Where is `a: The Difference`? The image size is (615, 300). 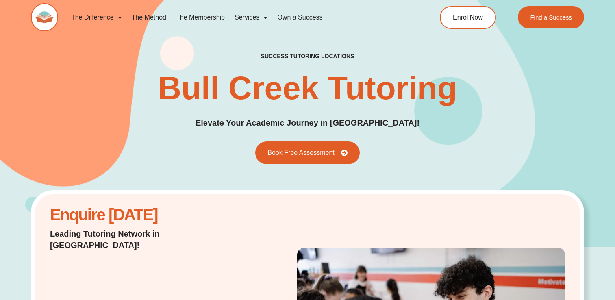 a: The Difference is located at coordinates (96, 17).